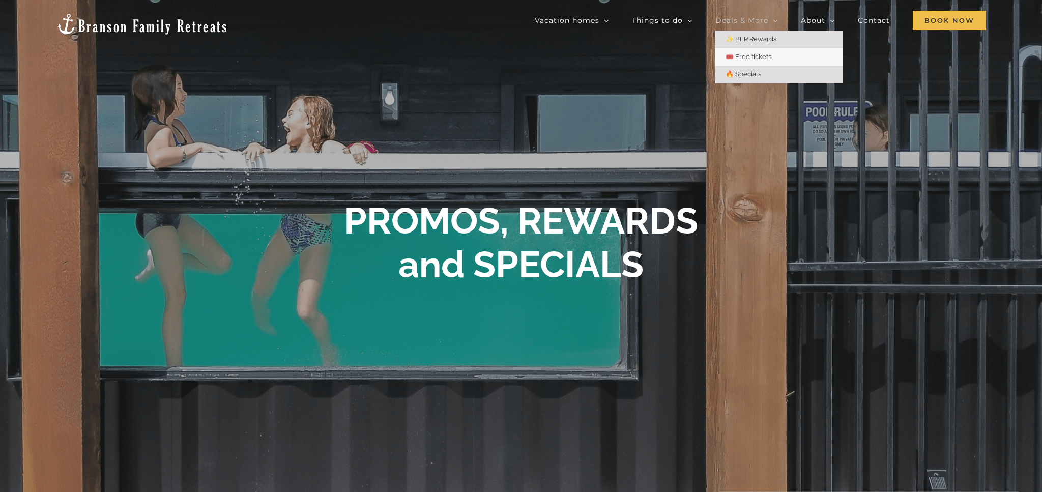 This screenshot has height=492, width=1042. What do you see at coordinates (779, 39) in the screenshot?
I see `a: ✨ BFR Rewards` at bounding box center [779, 39].